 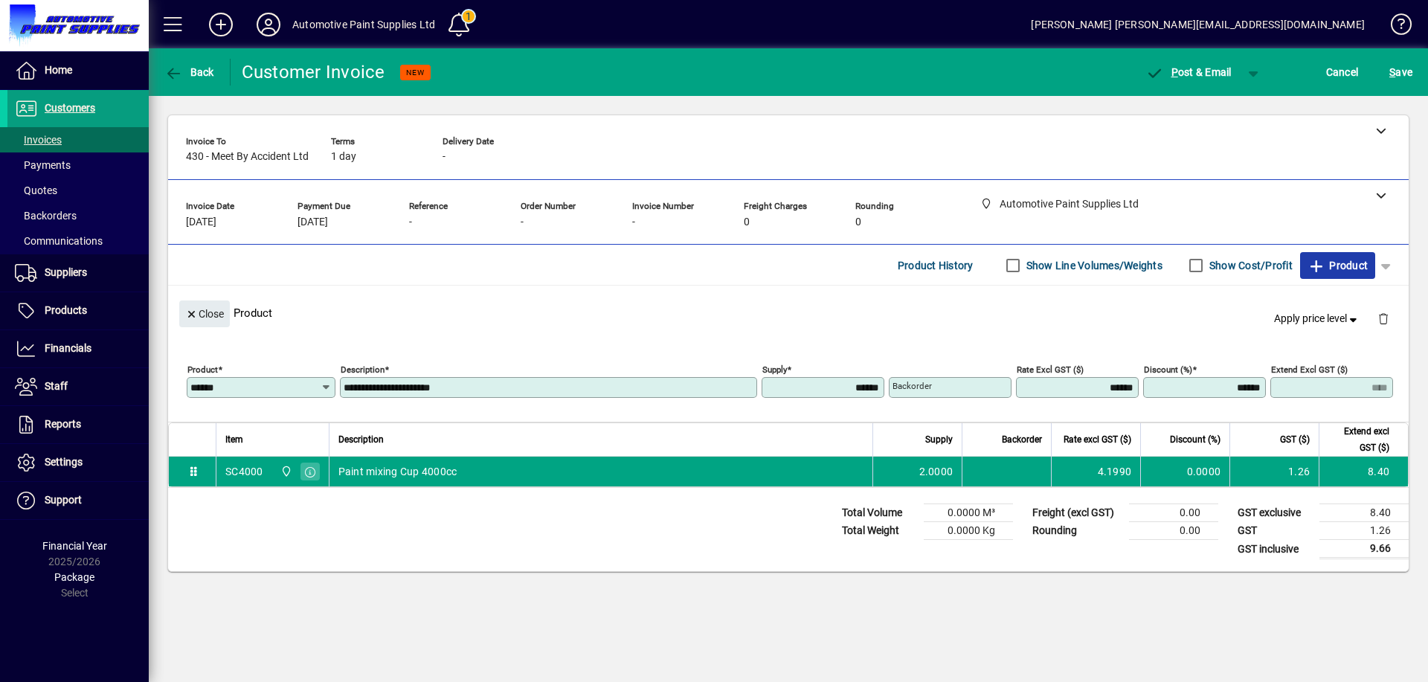 I want to click on span: Rate excl GST ($), so click(x=1097, y=439).